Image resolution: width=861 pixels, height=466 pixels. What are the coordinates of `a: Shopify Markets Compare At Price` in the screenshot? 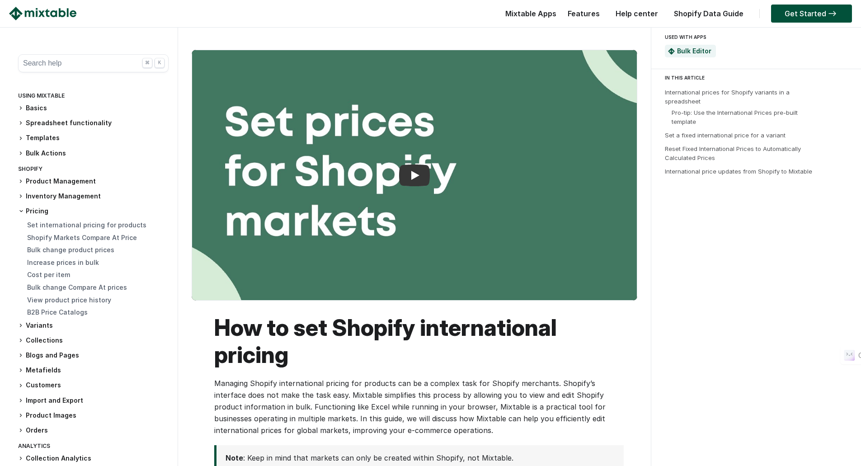 It's located at (82, 237).